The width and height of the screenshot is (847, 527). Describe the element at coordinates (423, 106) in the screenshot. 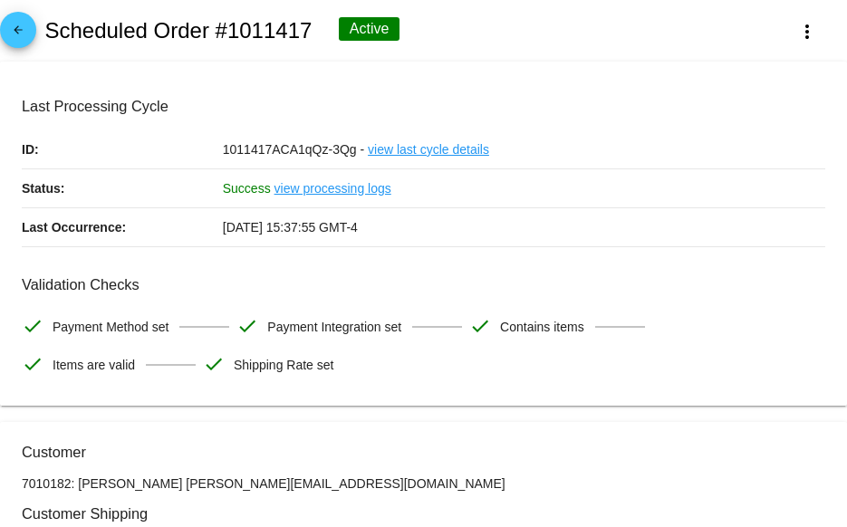

I see `h3: Last Processing Cycle` at that location.